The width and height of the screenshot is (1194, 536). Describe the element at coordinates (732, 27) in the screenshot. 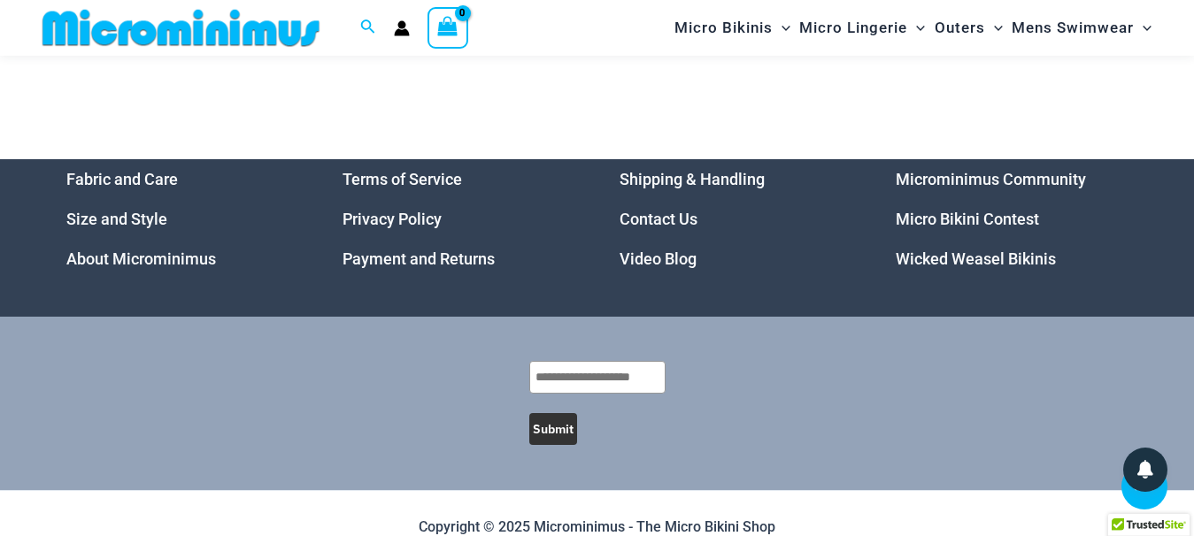

I see `a: Micro BikinisMenu ToggleMenu Toggle` at that location.